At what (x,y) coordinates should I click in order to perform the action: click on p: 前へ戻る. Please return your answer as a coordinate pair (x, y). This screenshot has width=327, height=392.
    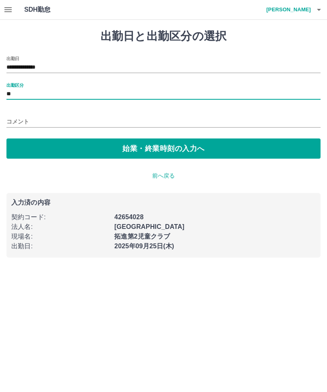
    Looking at the image, I should click on (163, 176).